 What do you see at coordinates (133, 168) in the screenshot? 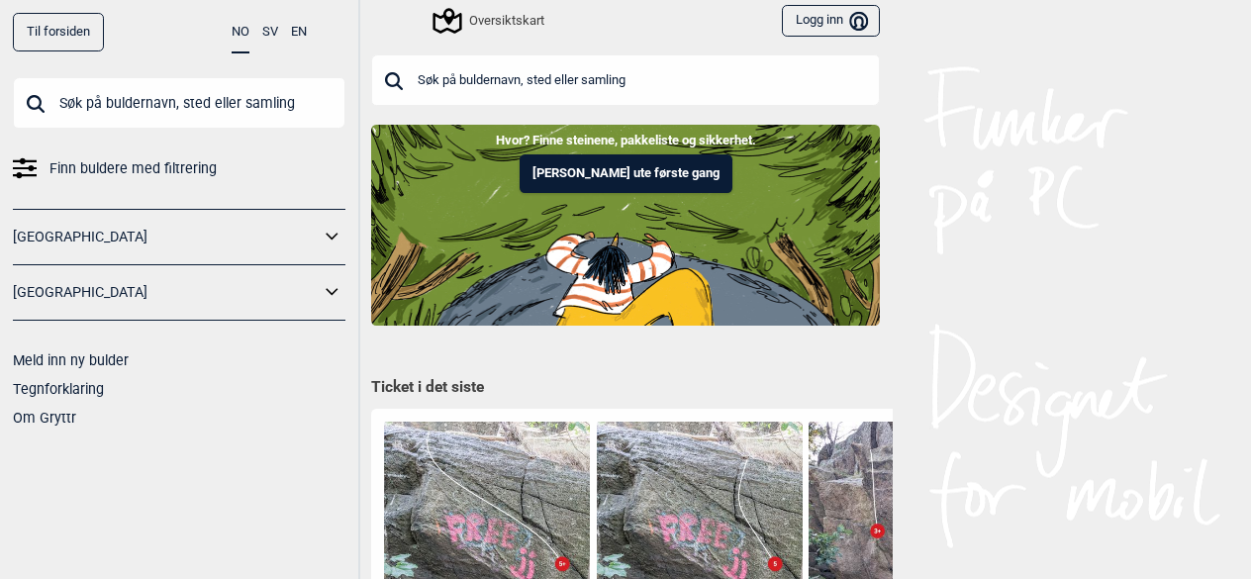
I see `span: Finn buldere med filtrering` at bounding box center [133, 168].